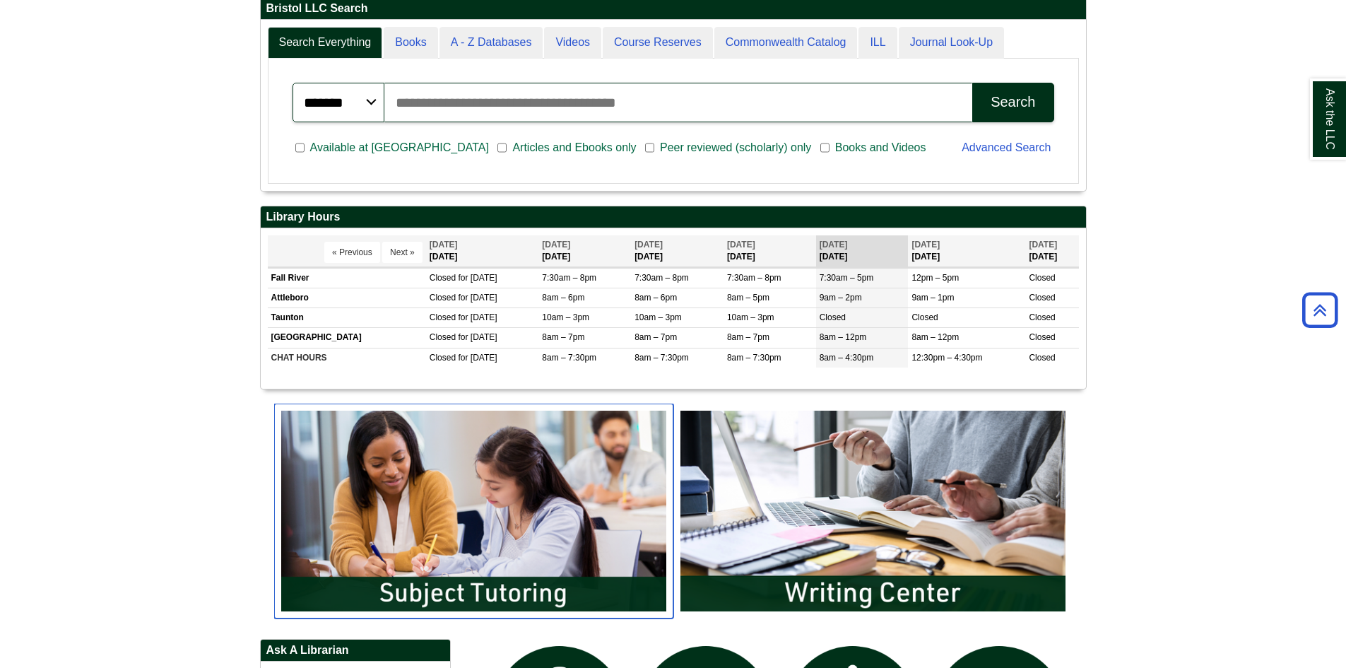 This screenshot has height=668, width=1346. I want to click on a: Search Everything, so click(325, 42).